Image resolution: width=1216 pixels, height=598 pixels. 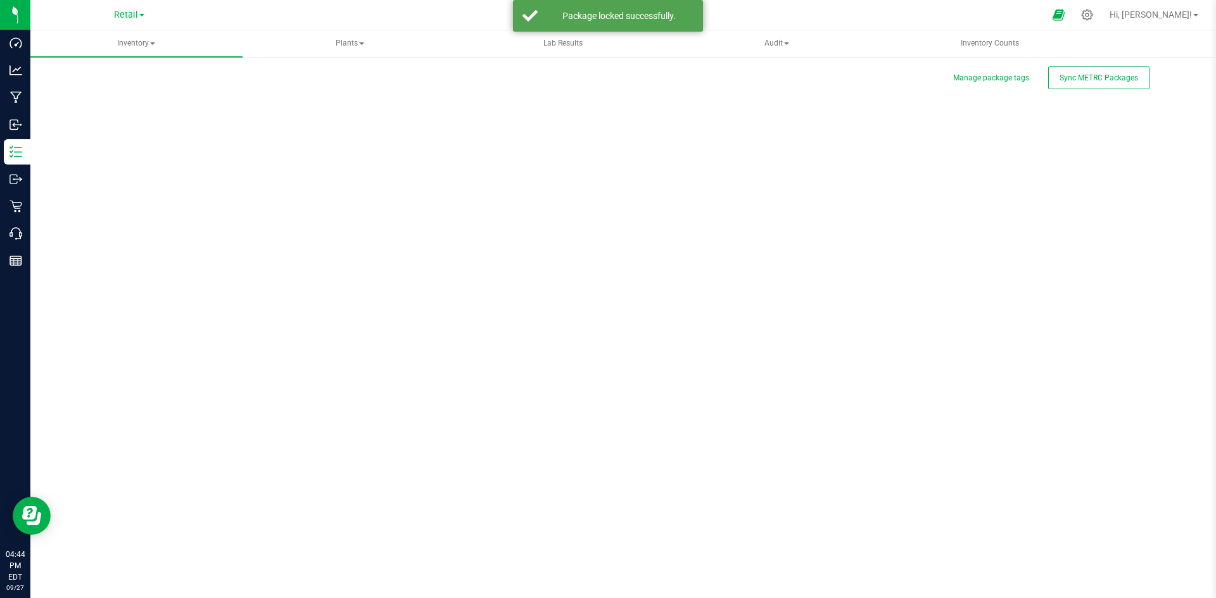 What do you see at coordinates (136, 44) in the screenshot?
I see `span: Inventory` at bounding box center [136, 44].